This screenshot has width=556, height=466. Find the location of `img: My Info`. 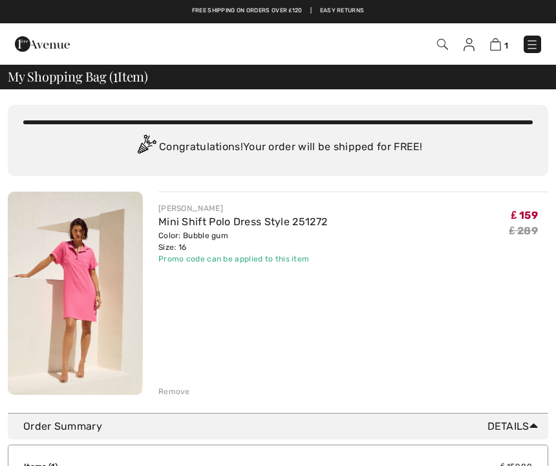

img: My Info is located at coordinates (469, 45).